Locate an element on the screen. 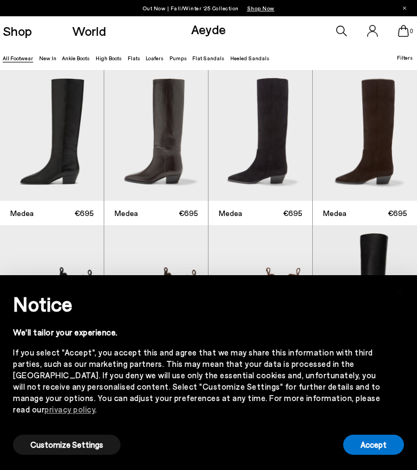 The image size is (417, 470). a: Shop is located at coordinates (17, 31).